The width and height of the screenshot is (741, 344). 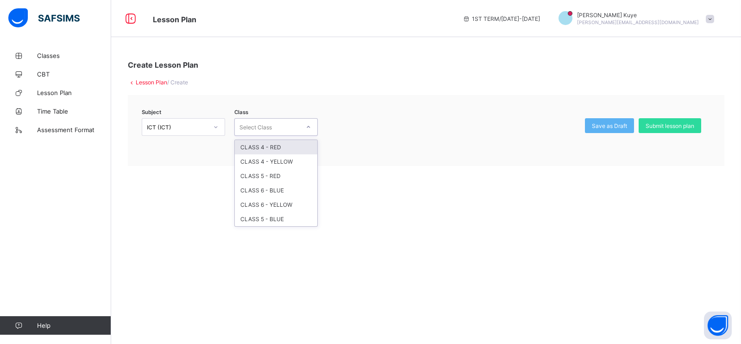 I want to click on span: Help, so click(x=74, y=325).